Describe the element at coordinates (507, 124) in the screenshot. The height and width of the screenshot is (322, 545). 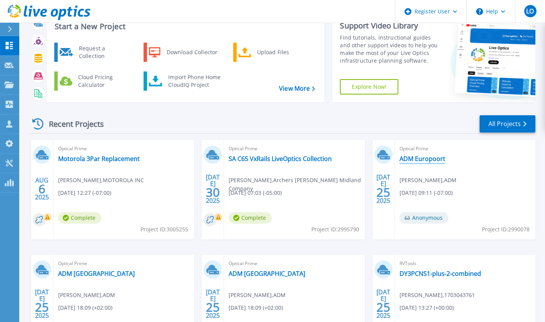
I see `a: All Projects` at that location.